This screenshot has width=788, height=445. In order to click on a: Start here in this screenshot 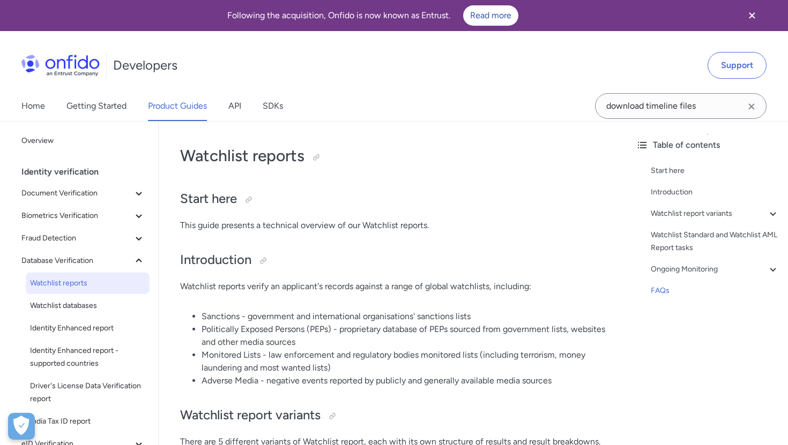, I will do `click(715, 171)`.